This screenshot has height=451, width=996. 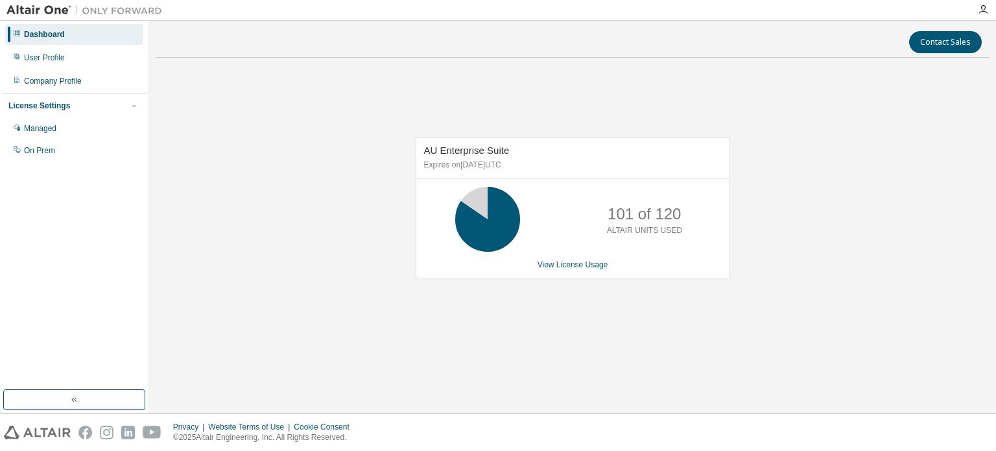 I want to click on div: License Settings, so click(x=39, y=106).